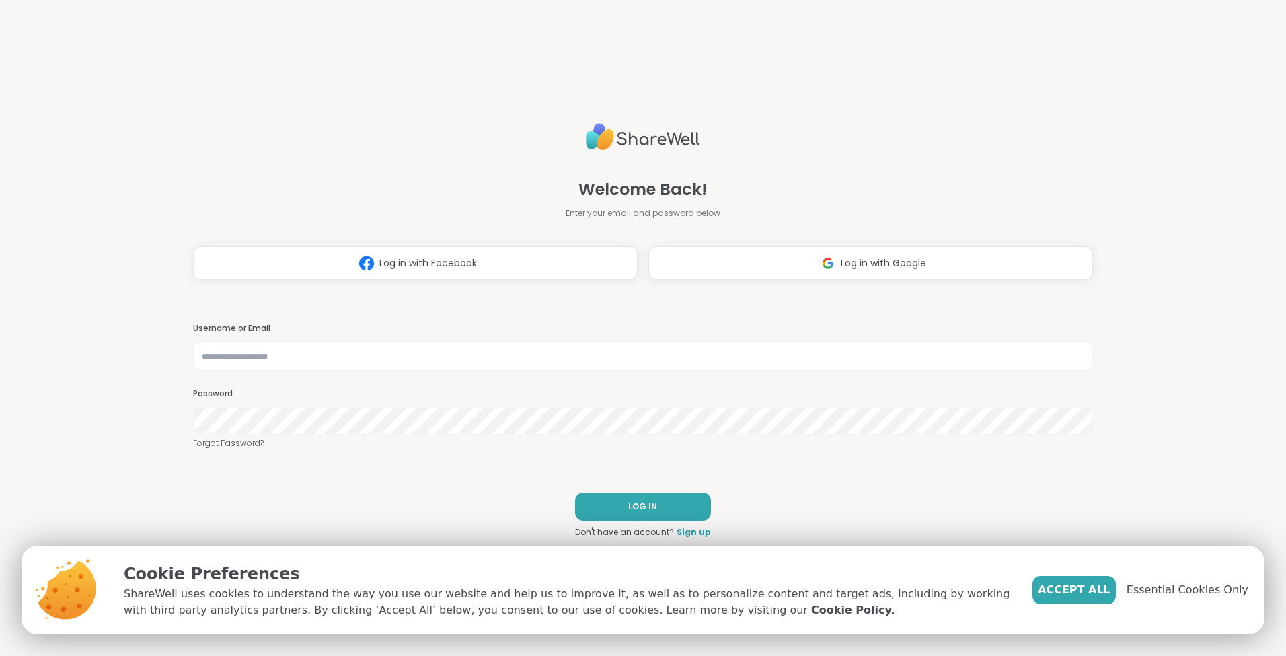 Image resolution: width=1286 pixels, height=656 pixels. What do you see at coordinates (853, 610) in the screenshot?
I see `a: Cookie Policy.` at bounding box center [853, 610].